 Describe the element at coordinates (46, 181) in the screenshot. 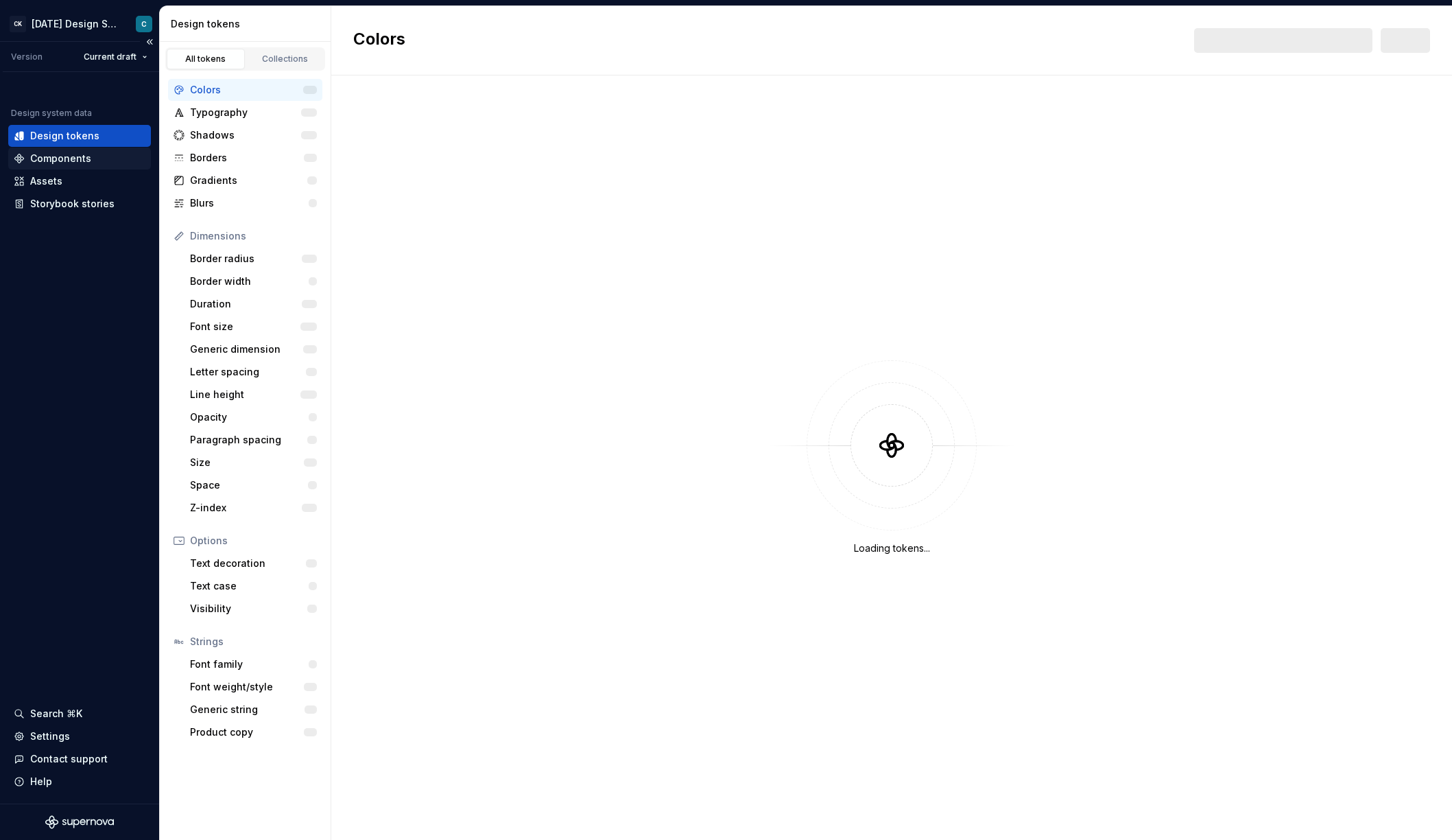

I see `div: Assets` at that location.